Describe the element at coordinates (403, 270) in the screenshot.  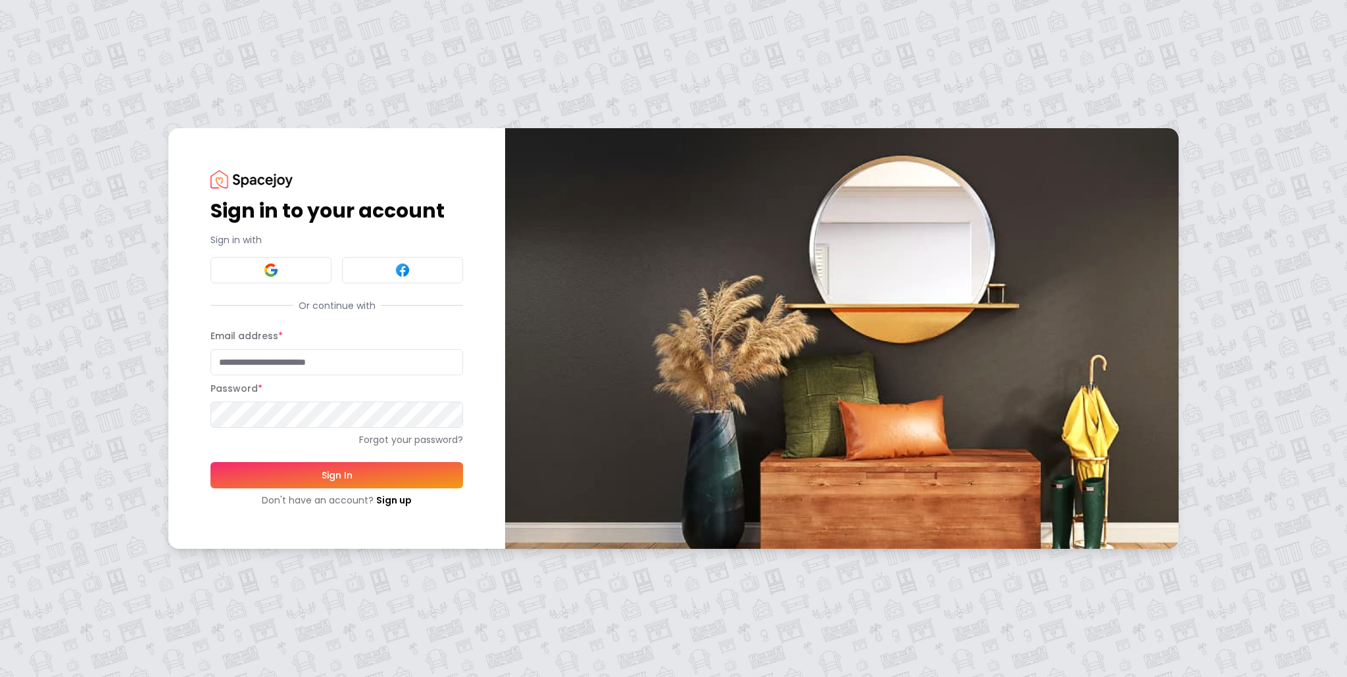
I see `img: Facebook signin` at that location.